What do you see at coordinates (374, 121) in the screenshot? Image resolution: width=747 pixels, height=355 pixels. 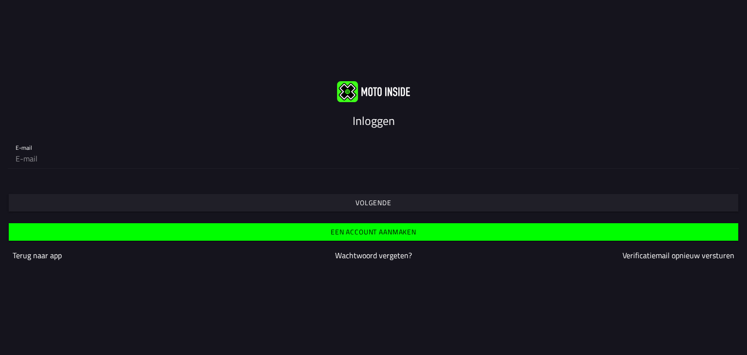 I see `ion-text: Inloggen` at bounding box center [374, 121].